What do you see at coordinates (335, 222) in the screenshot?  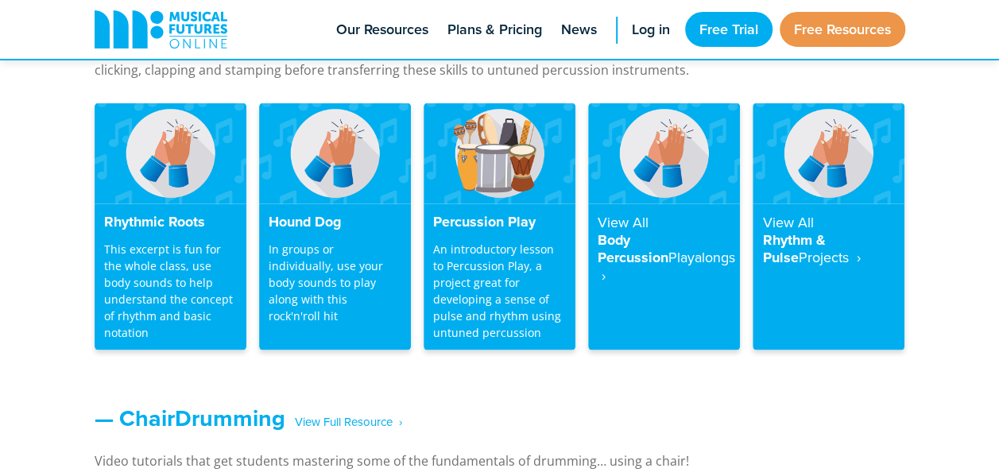 I see `h4: Hound Dog` at bounding box center [335, 222].